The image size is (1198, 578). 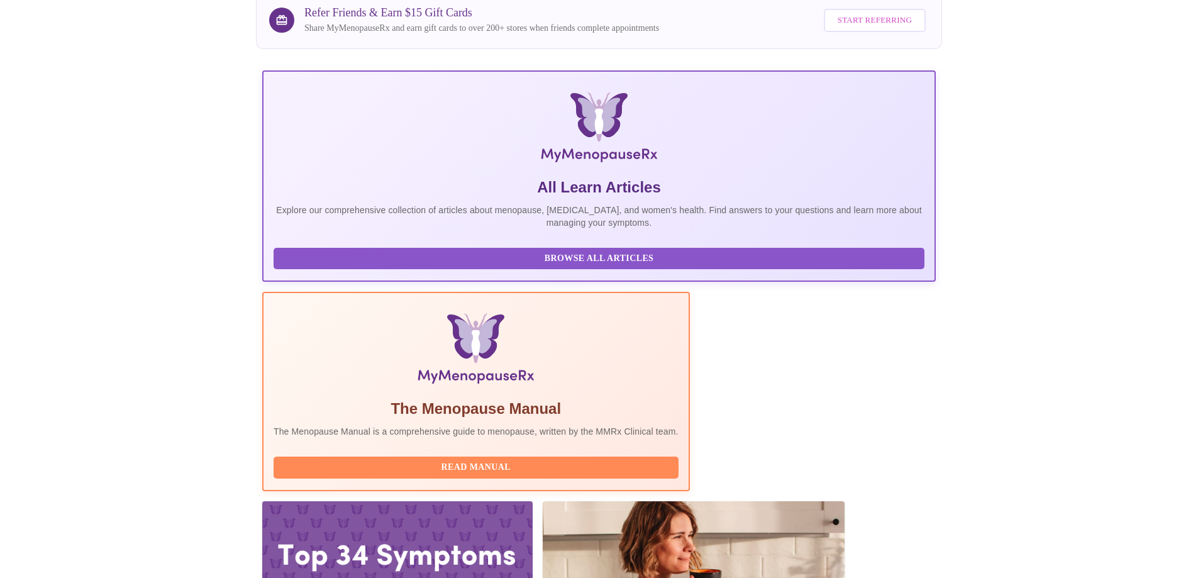 What do you see at coordinates (599, 258) in the screenshot?
I see `button: Browse All Articles` at bounding box center [599, 258].